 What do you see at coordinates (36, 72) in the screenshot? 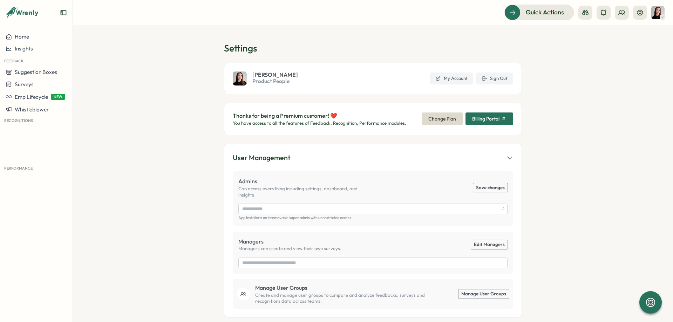
I see `span: Suggestion Boxes` at bounding box center [36, 72].